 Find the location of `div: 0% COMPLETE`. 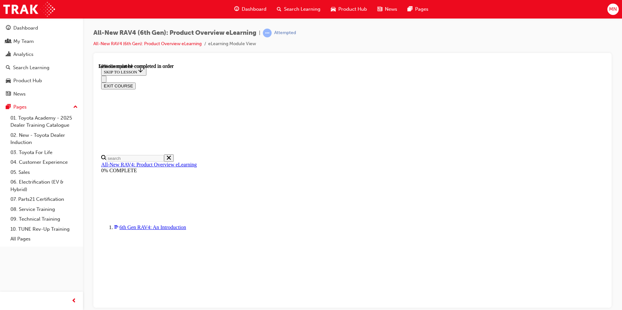

div: 0% COMPLETE is located at coordinates (254, 107).